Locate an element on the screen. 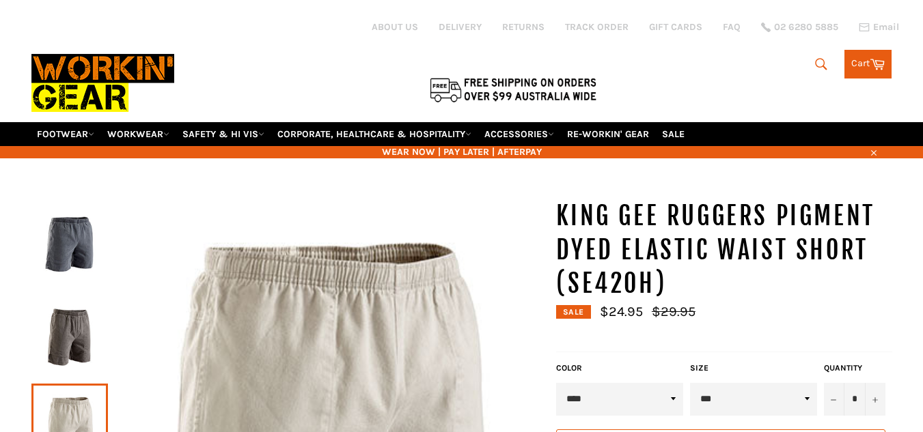  a: SAFETY & HI VIS is located at coordinates (223, 134).